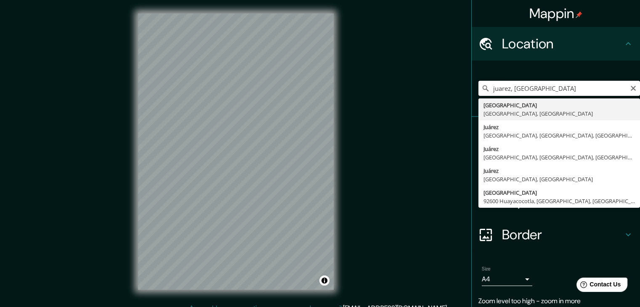  What do you see at coordinates (324, 281) in the screenshot?
I see `button: Toggle attribution` at bounding box center [324, 281].